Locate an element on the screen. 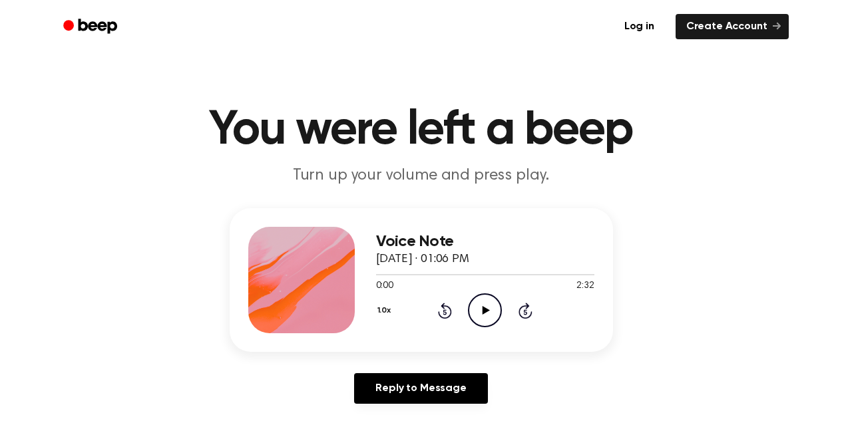 The image size is (842, 425). a: Create Account is located at coordinates (732, 27).